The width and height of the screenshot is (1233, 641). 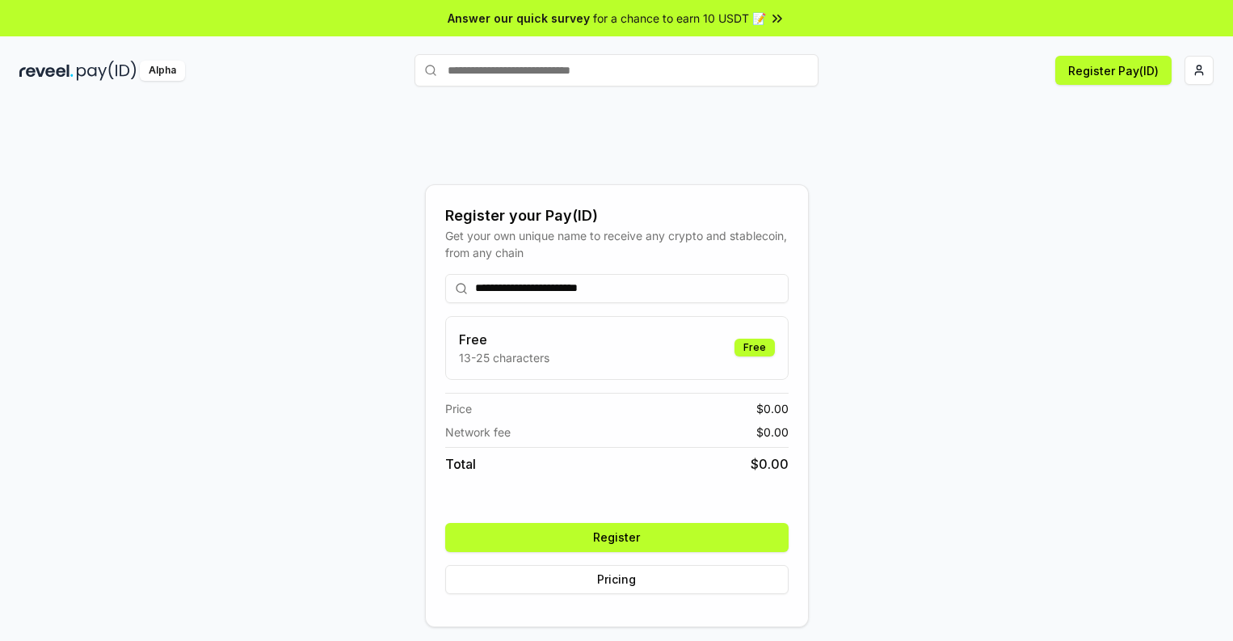 What do you see at coordinates (616, 579) in the screenshot?
I see `button: Pricing` at bounding box center [616, 579].